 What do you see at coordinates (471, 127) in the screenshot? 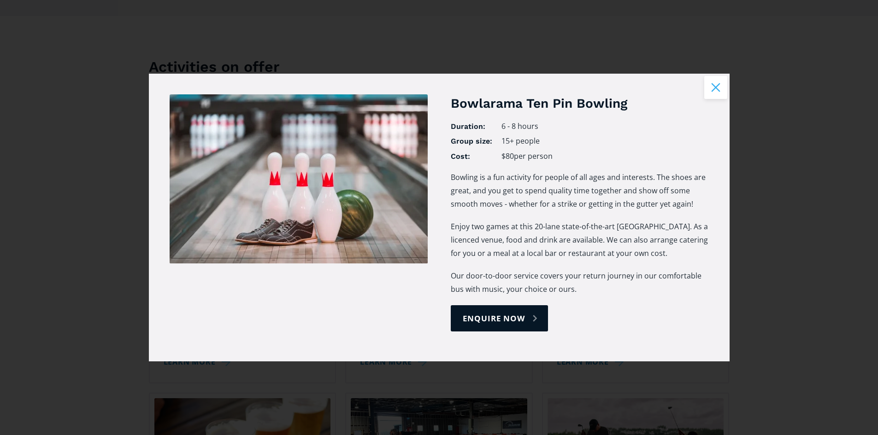
I see `h4: Duration:` at bounding box center [471, 127].